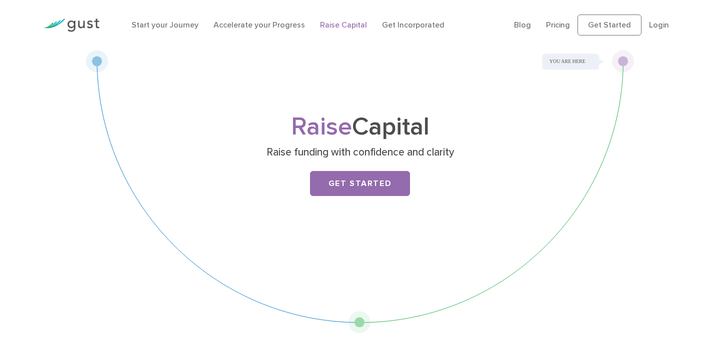 Image resolution: width=720 pixels, height=355 pixels. Describe the element at coordinates (322, 127) in the screenshot. I see `span: Raise` at that location.